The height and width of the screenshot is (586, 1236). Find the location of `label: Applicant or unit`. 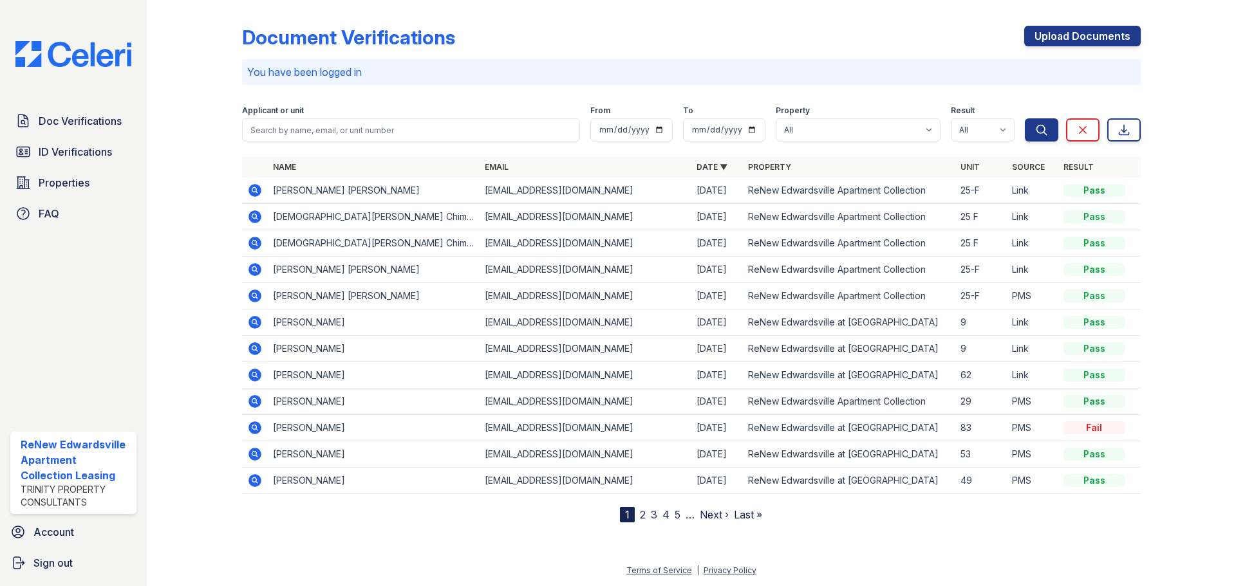

label: Applicant or unit is located at coordinates (273, 111).